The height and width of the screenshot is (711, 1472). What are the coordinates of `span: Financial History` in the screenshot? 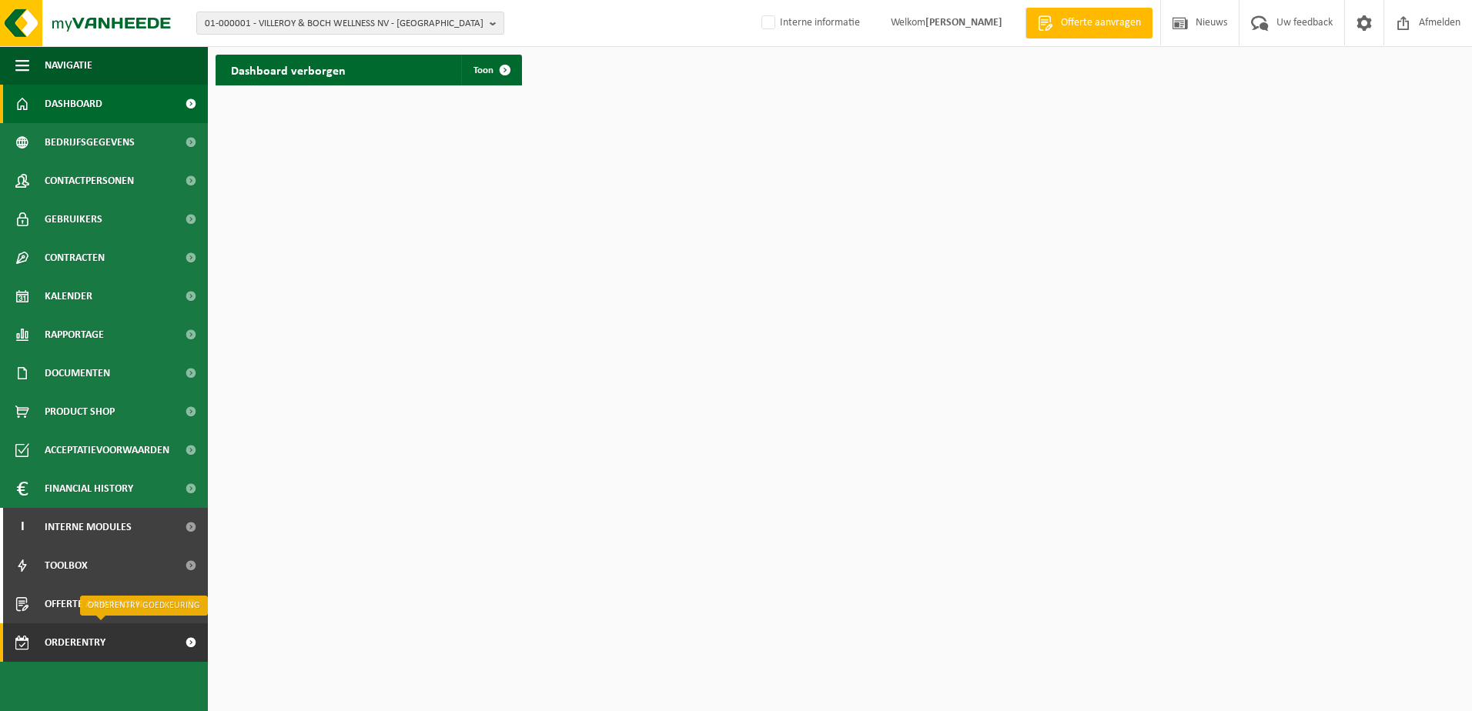 It's located at (89, 489).